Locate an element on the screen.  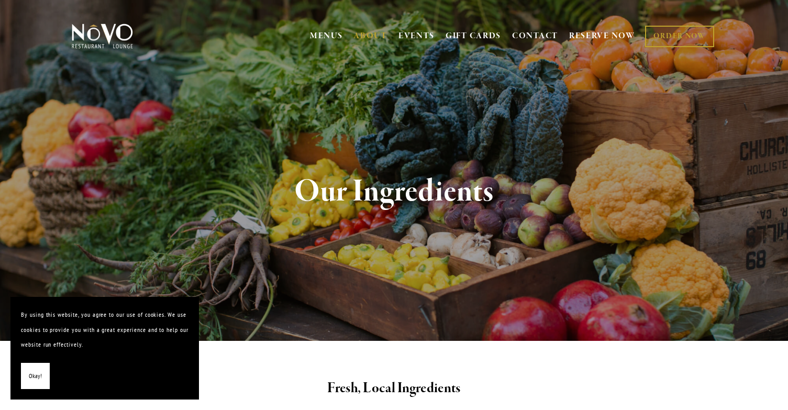
button: Okay! is located at coordinates (35, 376).